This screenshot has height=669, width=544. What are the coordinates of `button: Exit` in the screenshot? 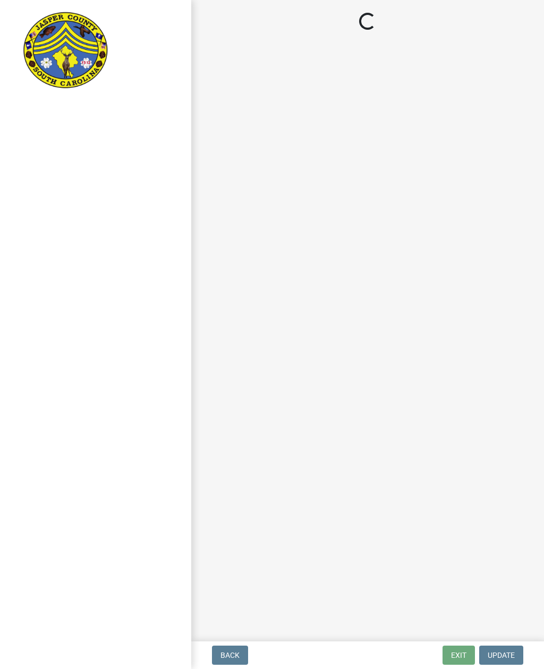 It's located at (458, 655).